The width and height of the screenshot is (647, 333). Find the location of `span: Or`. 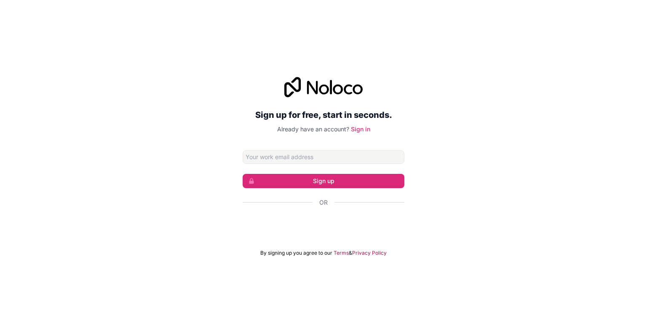

span: Or is located at coordinates (324, 203).